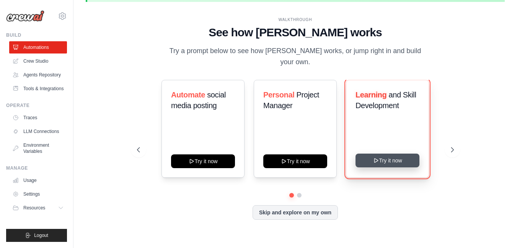 The image size is (517, 248). What do you see at coordinates (38, 148) in the screenshot?
I see `a: Environment Variables` at bounding box center [38, 148].